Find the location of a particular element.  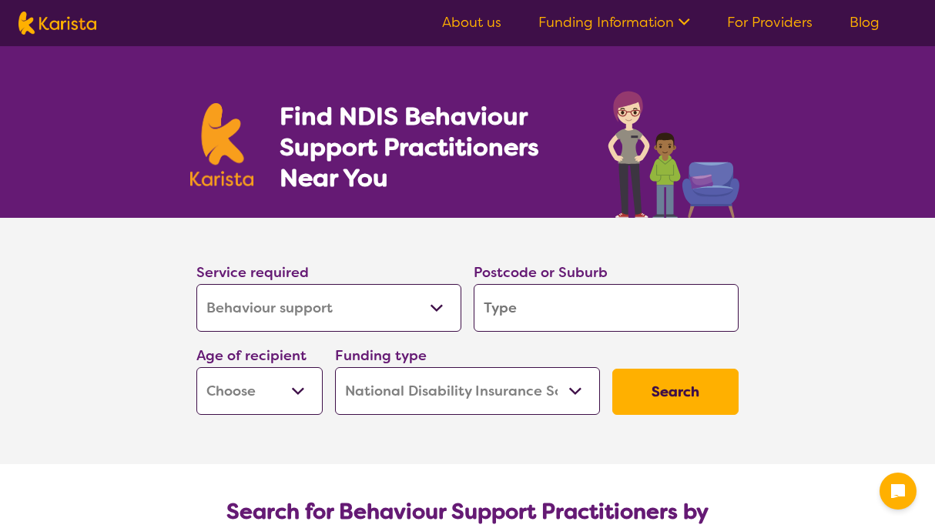

a: For Providers is located at coordinates (769, 22).